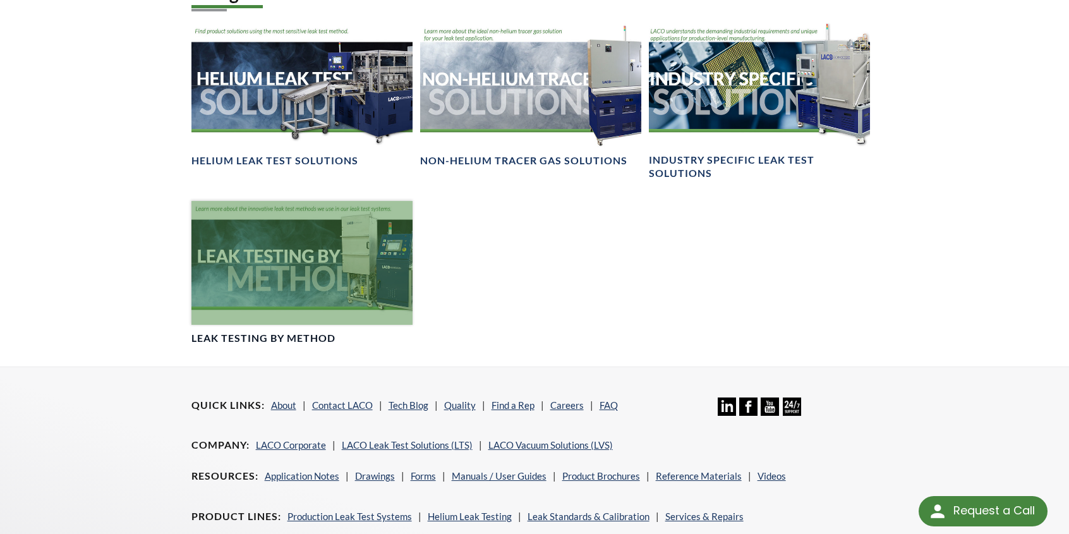 The image size is (1069, 534). I want to click on a: Drawings, so click(375, 476).